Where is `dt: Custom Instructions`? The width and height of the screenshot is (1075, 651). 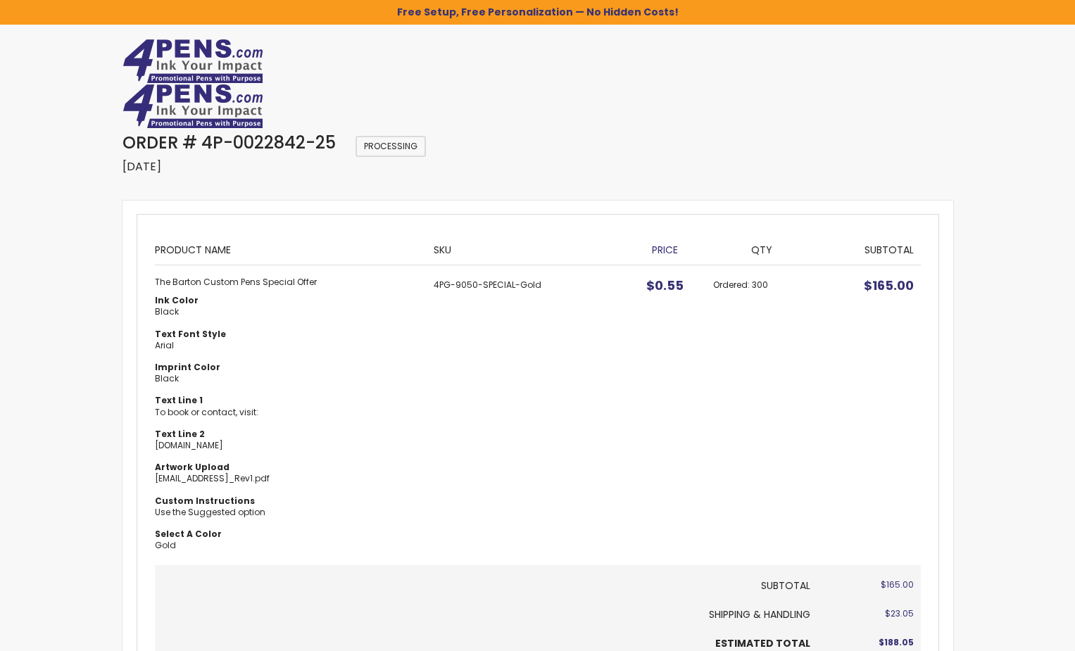 dt: Custom Instructions is located at coordinates (287, 501).